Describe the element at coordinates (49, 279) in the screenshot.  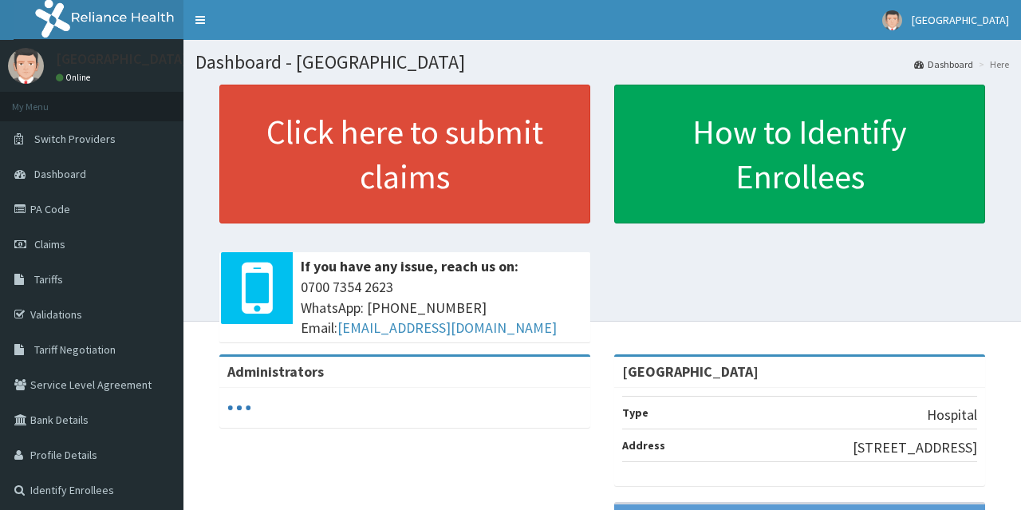
I see `span: Tariffs` at that location.